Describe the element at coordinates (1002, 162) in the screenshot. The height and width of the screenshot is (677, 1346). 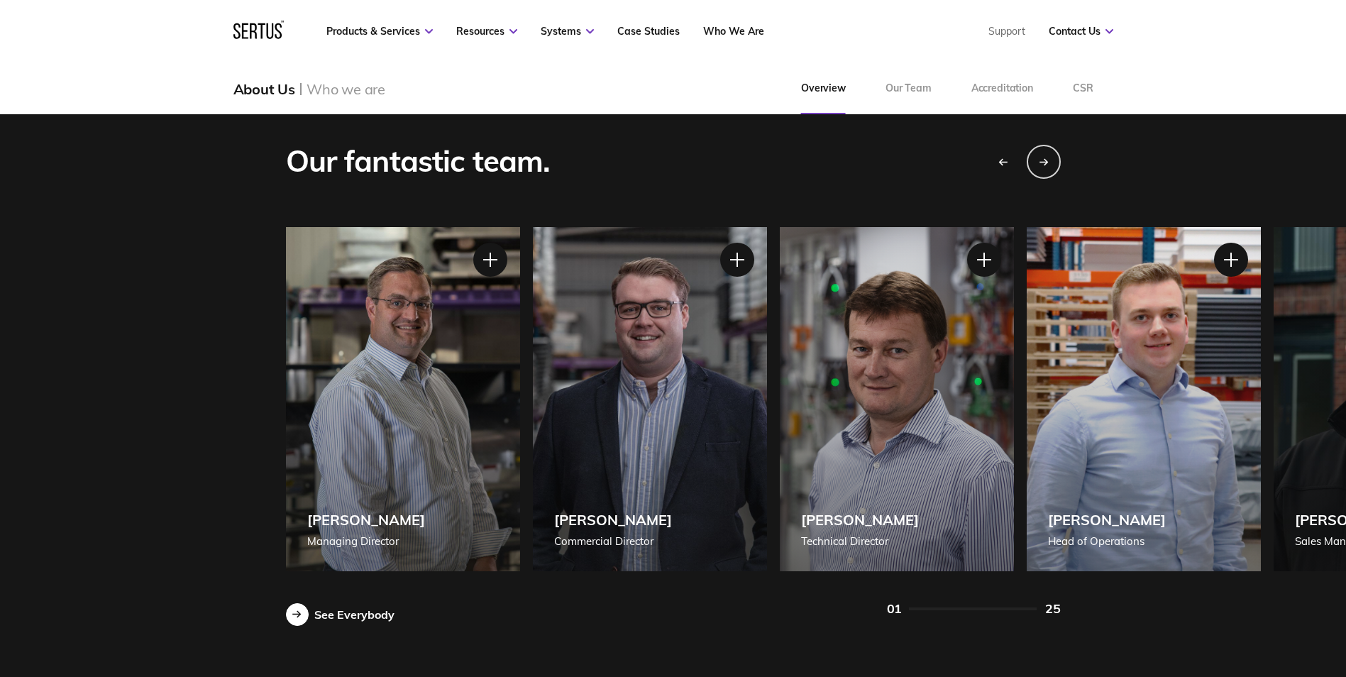
I see `div: Previous slide` at that location.